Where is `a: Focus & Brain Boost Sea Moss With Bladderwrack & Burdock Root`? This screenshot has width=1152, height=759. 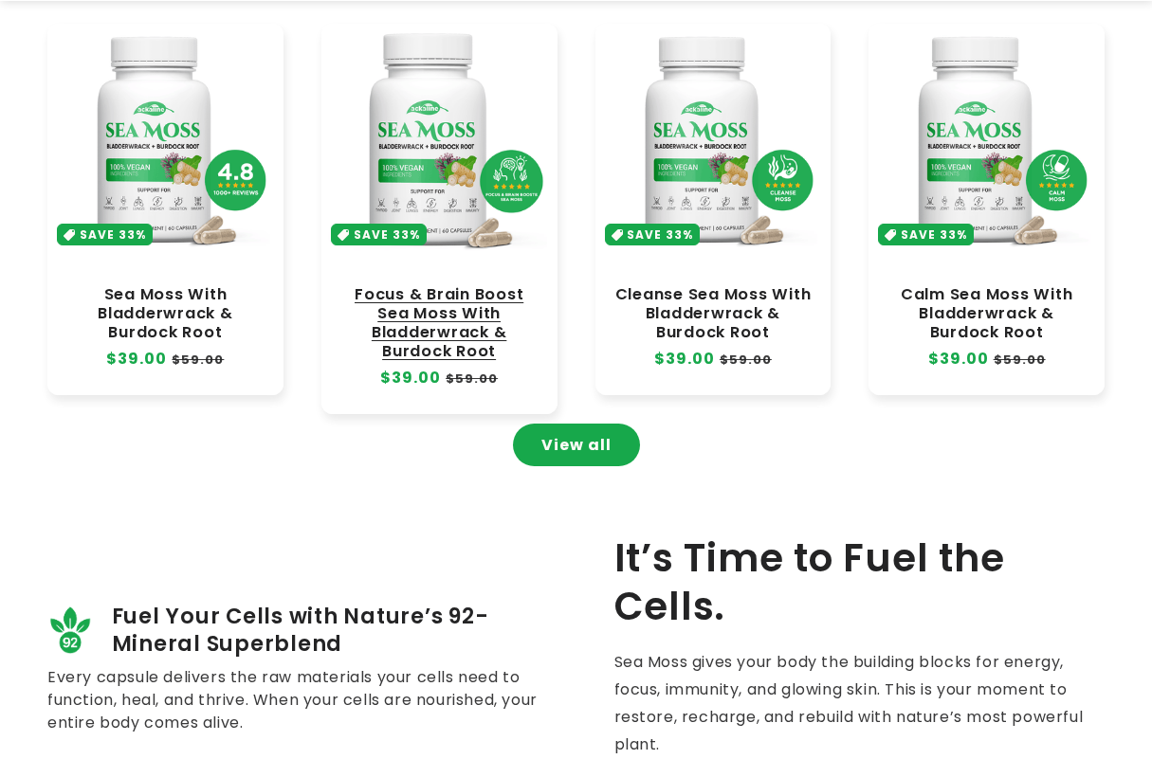 a: Focus & Brain Boost Sea Moss With Bladderwrack & Burdock Root is located at coordinates (439, 323).